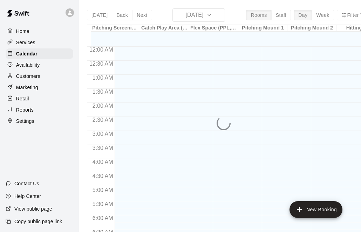  What do you see at coordinates (101, 49) in the screenshot?
I see `span: 12:00 AM` at bounding box center [101, 49].